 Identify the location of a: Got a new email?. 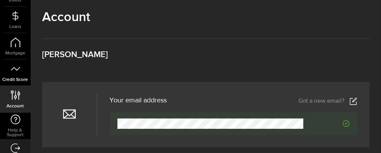
(328, 101).